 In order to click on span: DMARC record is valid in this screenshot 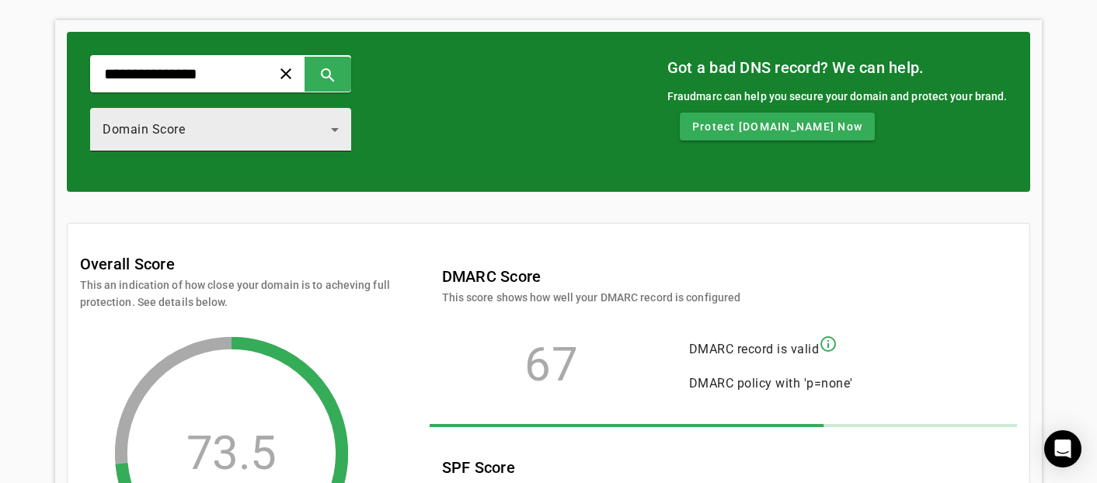, I will do `click(754, 349)`.